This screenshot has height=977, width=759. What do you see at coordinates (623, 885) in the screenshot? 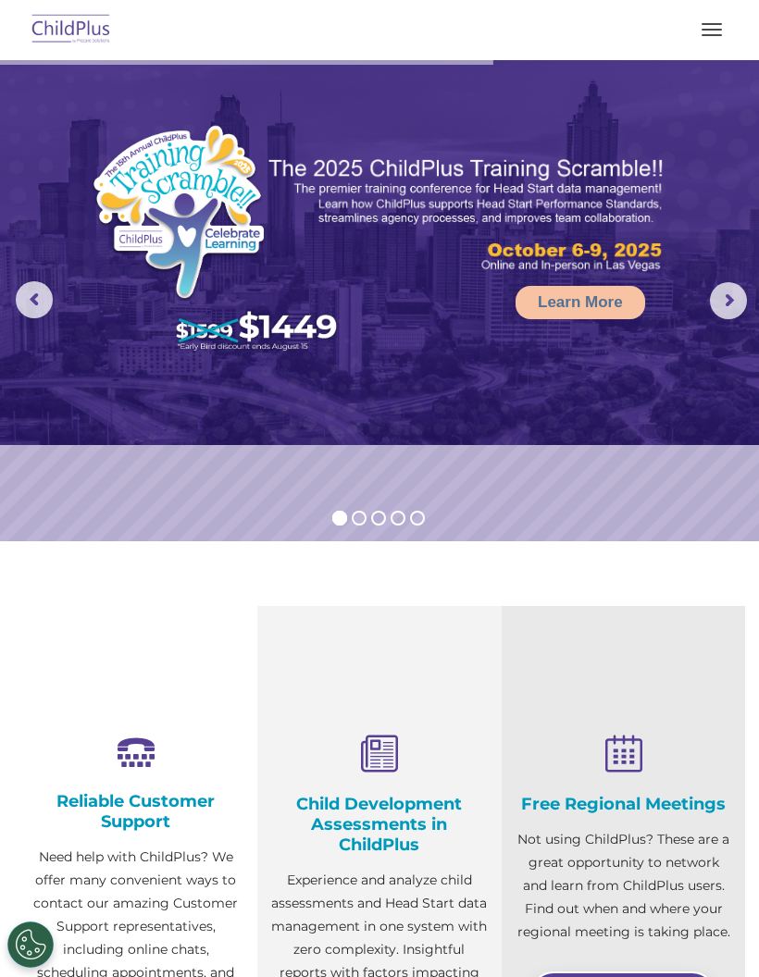
I see `p: Not using ChildPlus? These are a great opportunity to network and learn from ChildPlus users. Fin...` at bounding box center [623, 885].